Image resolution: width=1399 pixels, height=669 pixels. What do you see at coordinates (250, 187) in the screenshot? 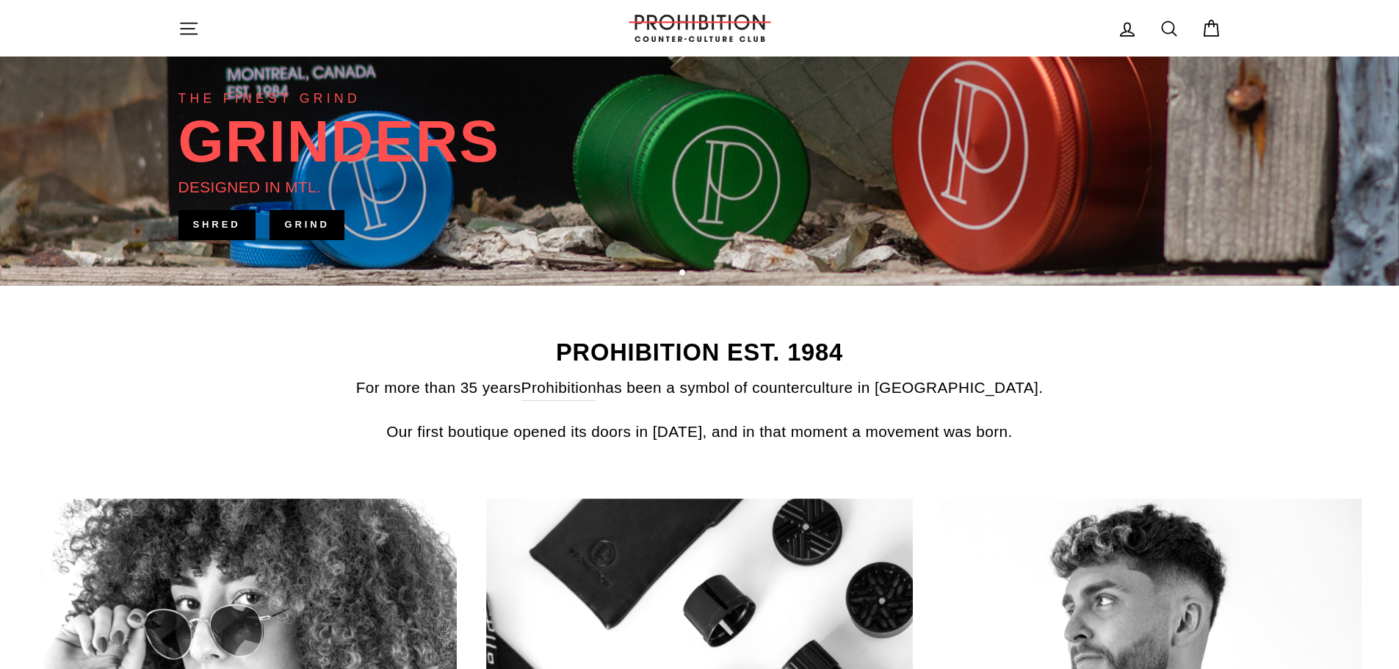
I see `div: DESIGNED IN MTL.` at bounding box center [250, 187].